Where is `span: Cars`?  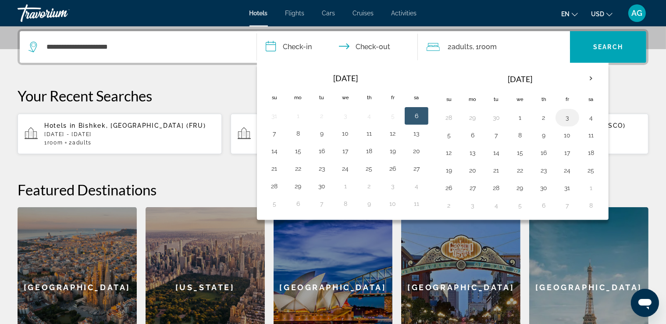
span: Cars is located at coordinates (329, 13).